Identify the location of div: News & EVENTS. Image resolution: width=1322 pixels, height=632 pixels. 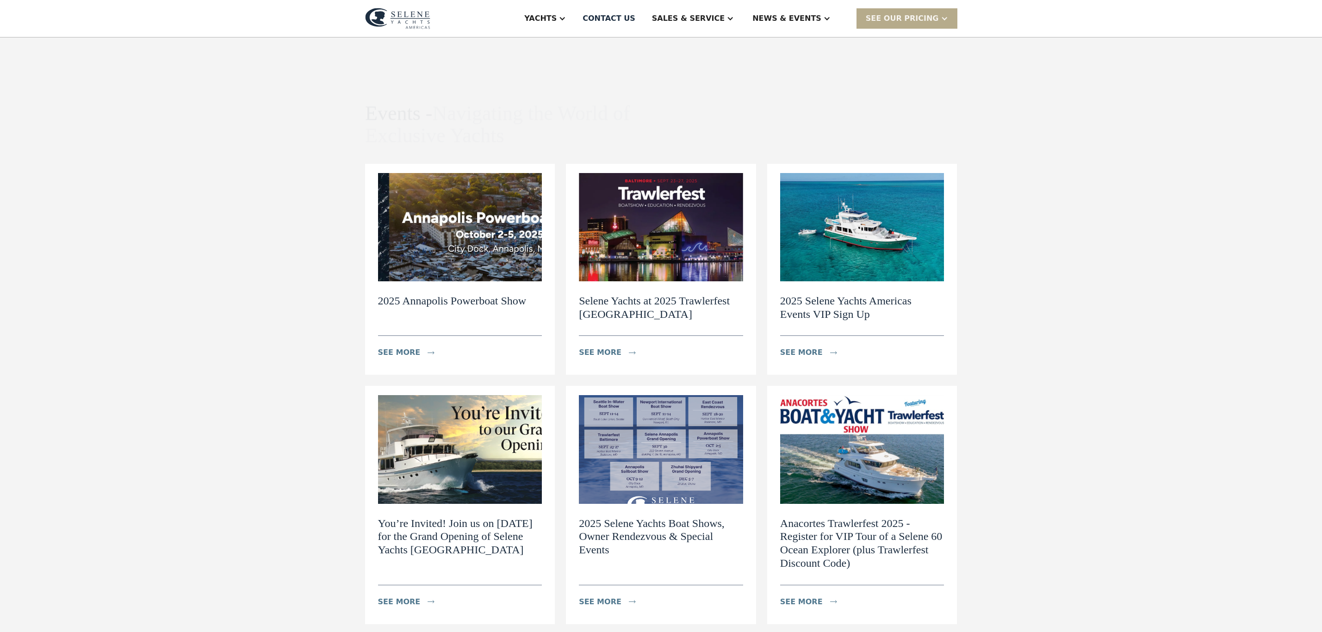
(787, 19).